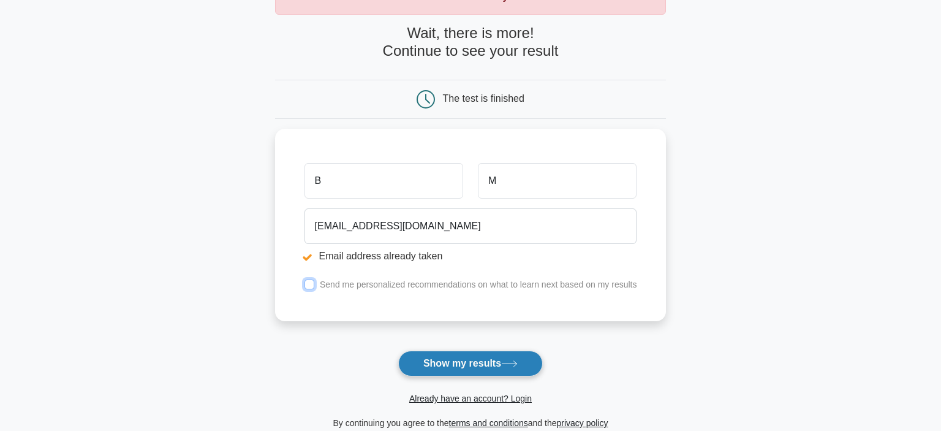 This screenshot has width=941, height=431. Describe the element at coordinates (471, 256) in the screenshot. I see `li: Email address already taken` at that location.